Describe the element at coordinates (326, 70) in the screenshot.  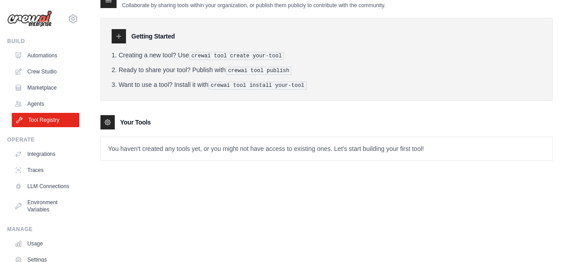
I see `li: Ready to share your tool? Publish with` at that location.